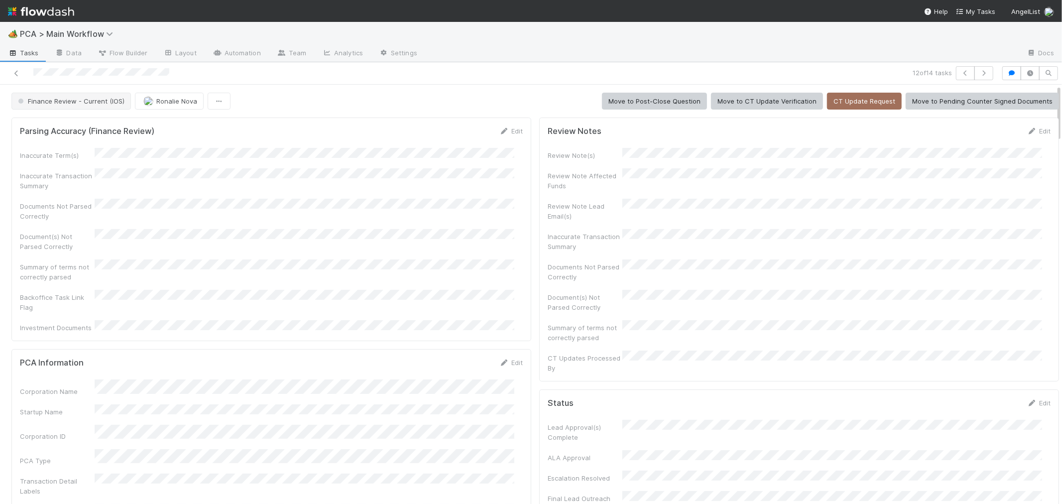 The width and height of the screenshot is (1062, 504). Describe the element at coordinates (654, 101) in the screenshot. I see `button: Move to Post-Close Question` at that location.